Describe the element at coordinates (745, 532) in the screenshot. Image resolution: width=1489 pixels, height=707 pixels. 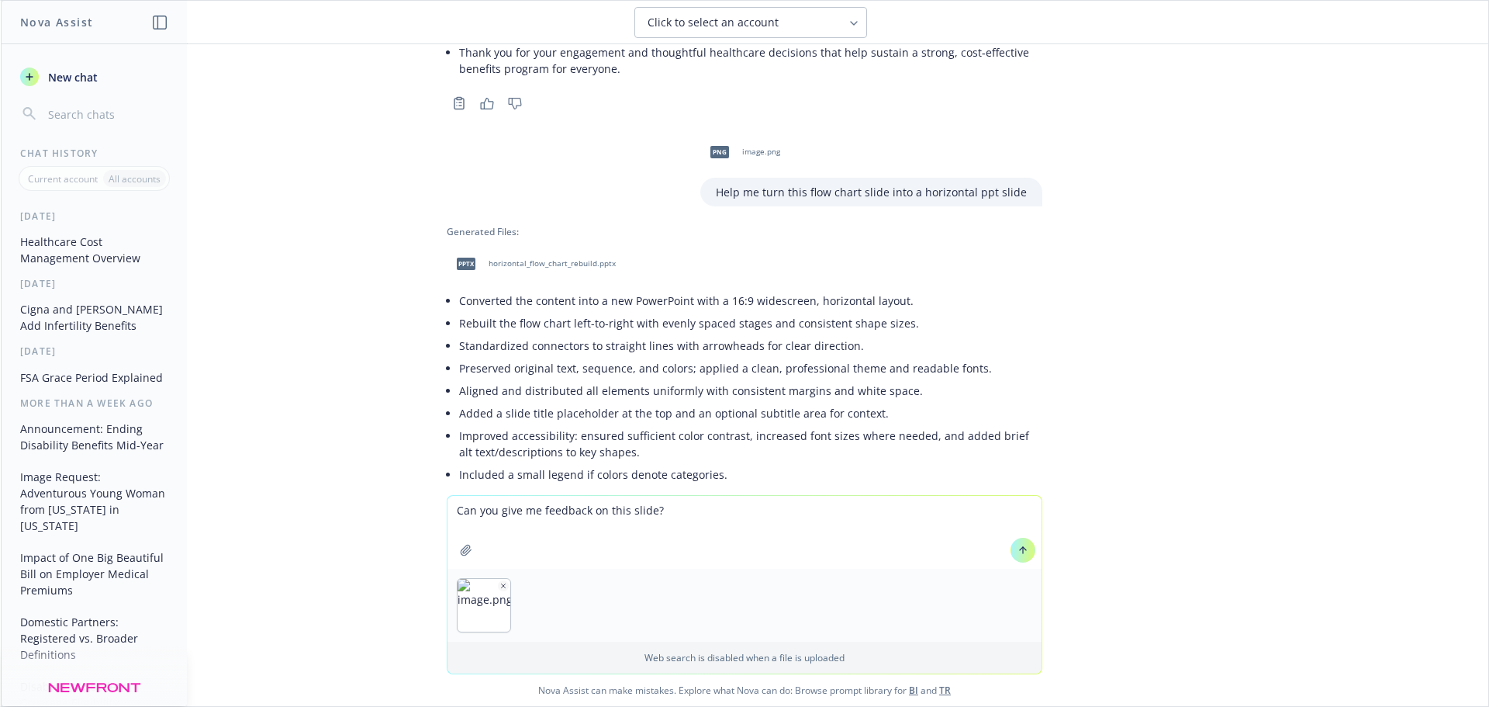
I see `textarea: Can you give me feedback on this slide?` at that location.